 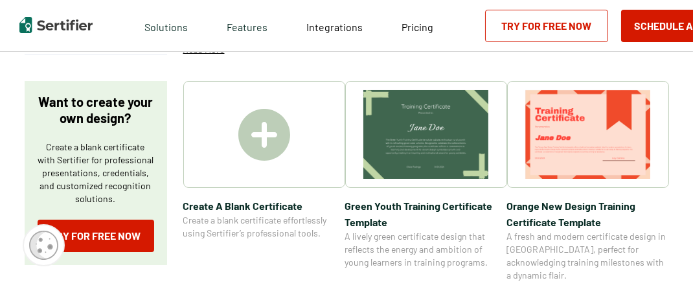 I want to click on img: Create A Blank Certificate, so click(x=264, y=135).